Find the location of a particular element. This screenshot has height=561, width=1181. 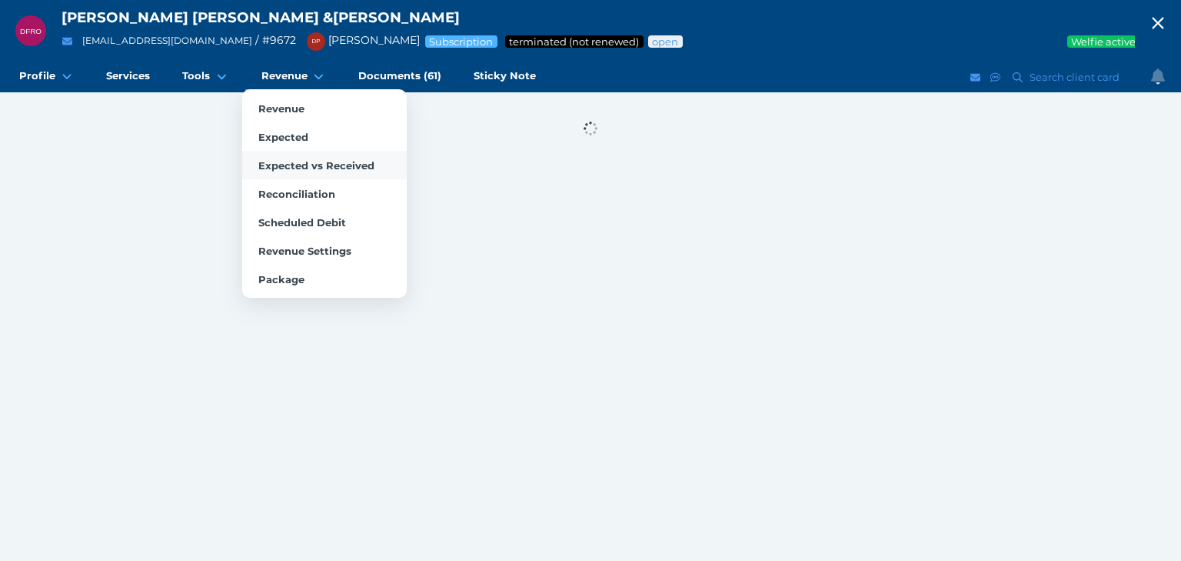

a: Expected vs Received is located at coordinates (325, 165).